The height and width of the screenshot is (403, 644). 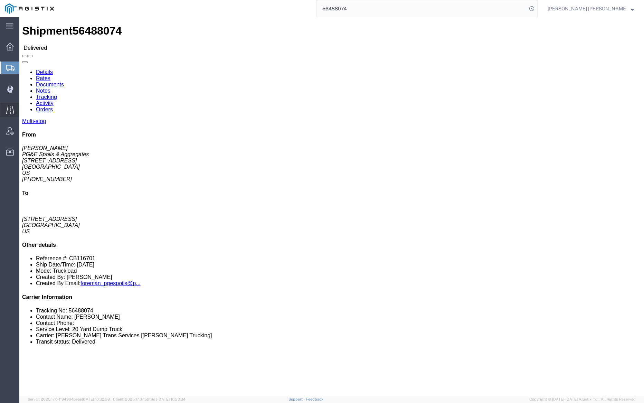 I want to click on img: logo, so click(x=29, y=9).